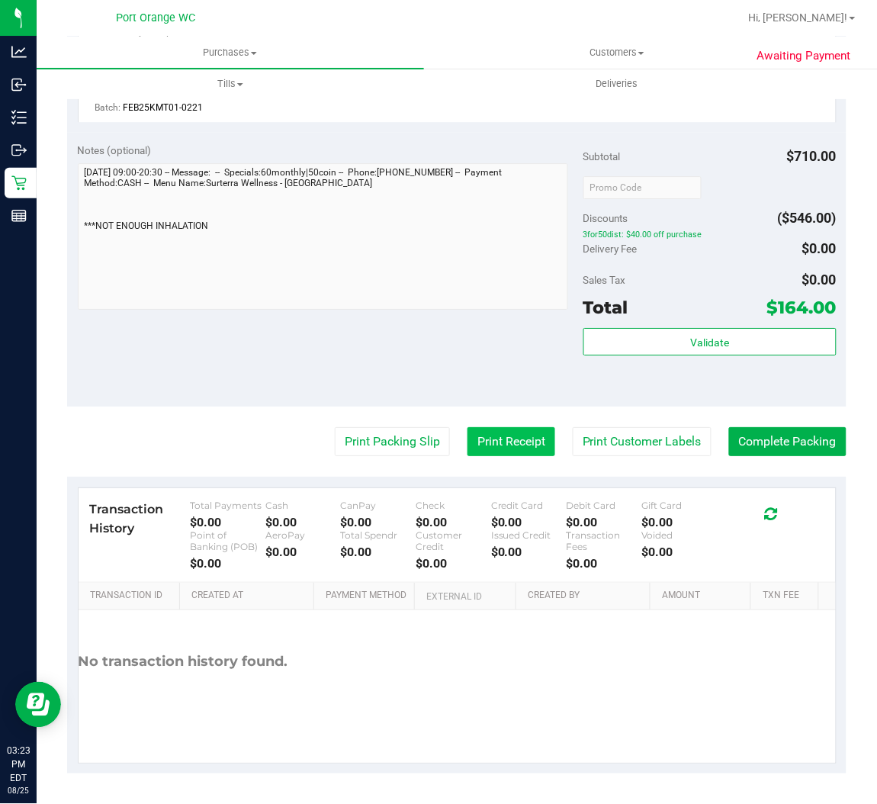 This screenshot has width=877, height=804. What do you see at coordinates (679, 505) in the screenshot?
I see `div: Gift Card` at bounding box center [679, 505].